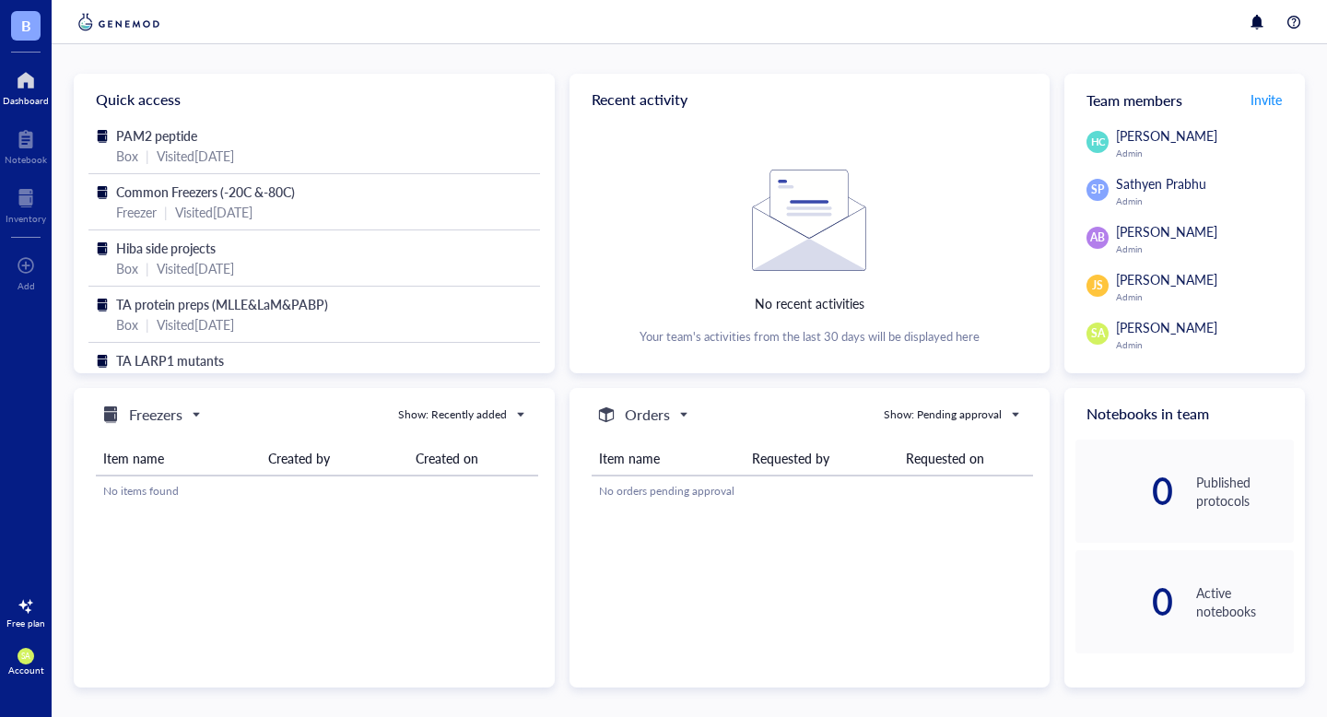 The height and width of the screenshot is (717, 1327). I want to click on span: HC, so click(1098, 142).